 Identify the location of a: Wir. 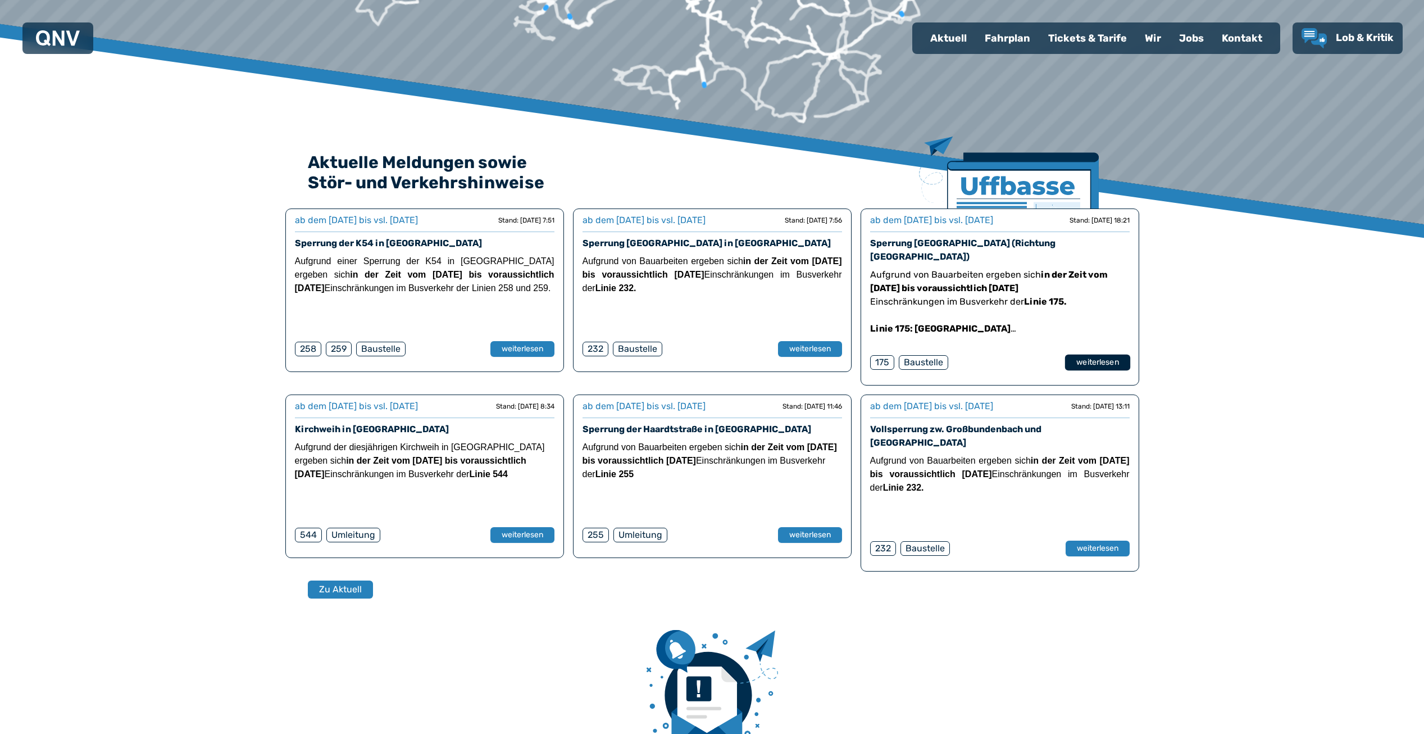
(1153, 38).